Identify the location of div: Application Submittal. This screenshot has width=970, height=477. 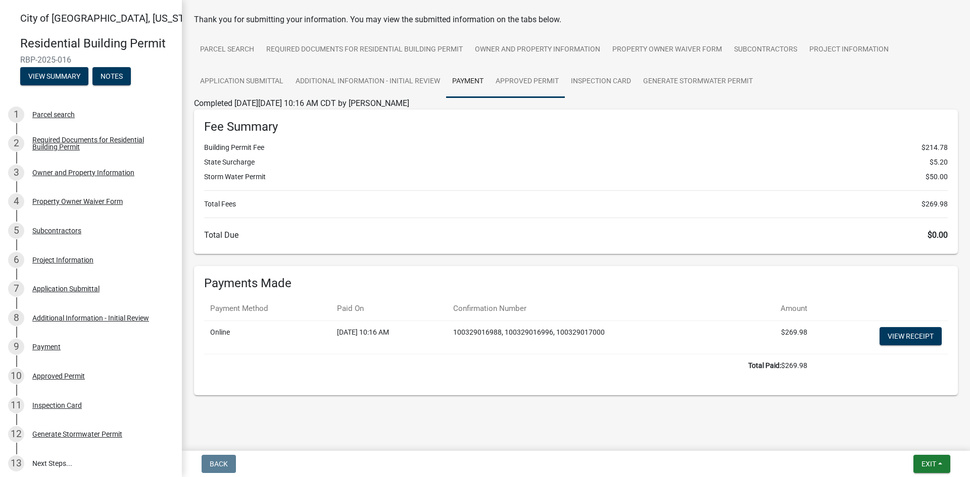
(66, 289).